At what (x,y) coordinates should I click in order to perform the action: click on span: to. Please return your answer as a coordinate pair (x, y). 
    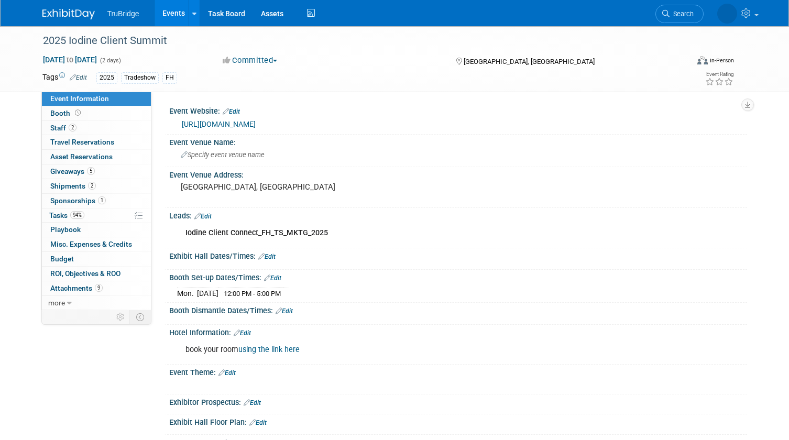
    Looking at the image, I should click on (70, 60).